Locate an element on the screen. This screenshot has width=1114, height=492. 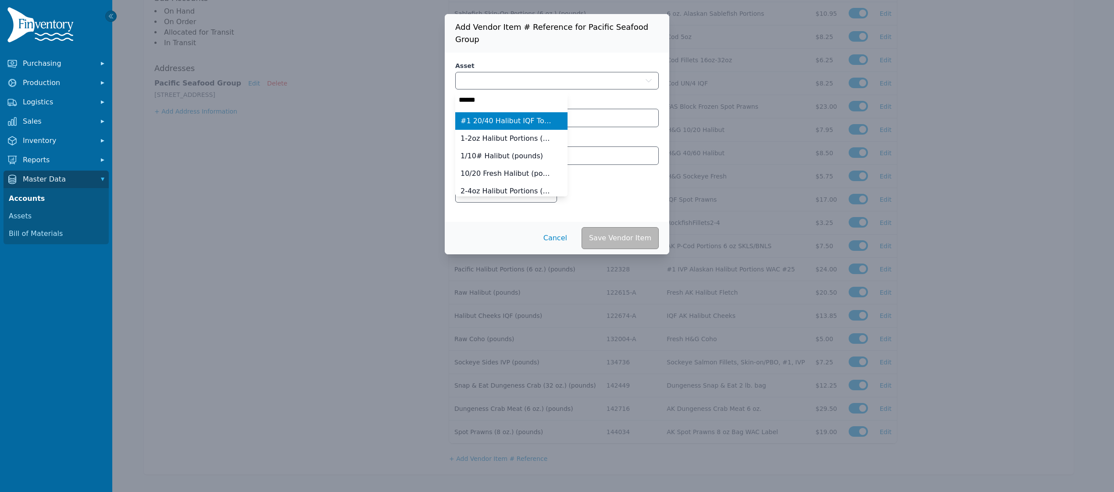
span: 1/10# Halibut (pounds) is located at coordinates (502, 156).